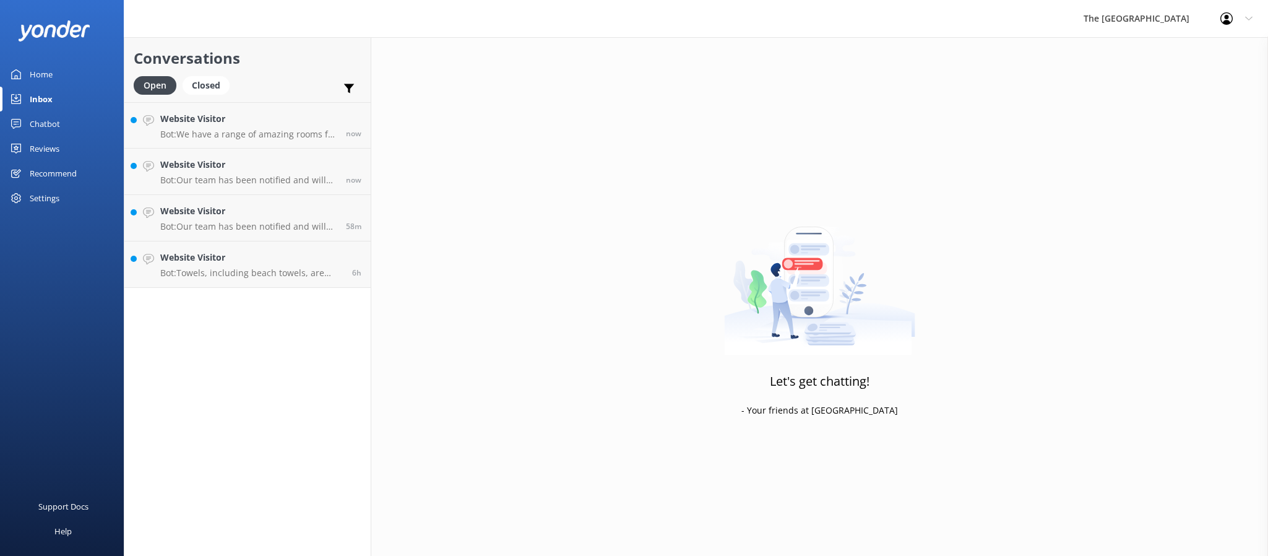 Image resolution: width=1268 pixels, height=556 pixels. I want to click on div: Settings, so click(45, 198).